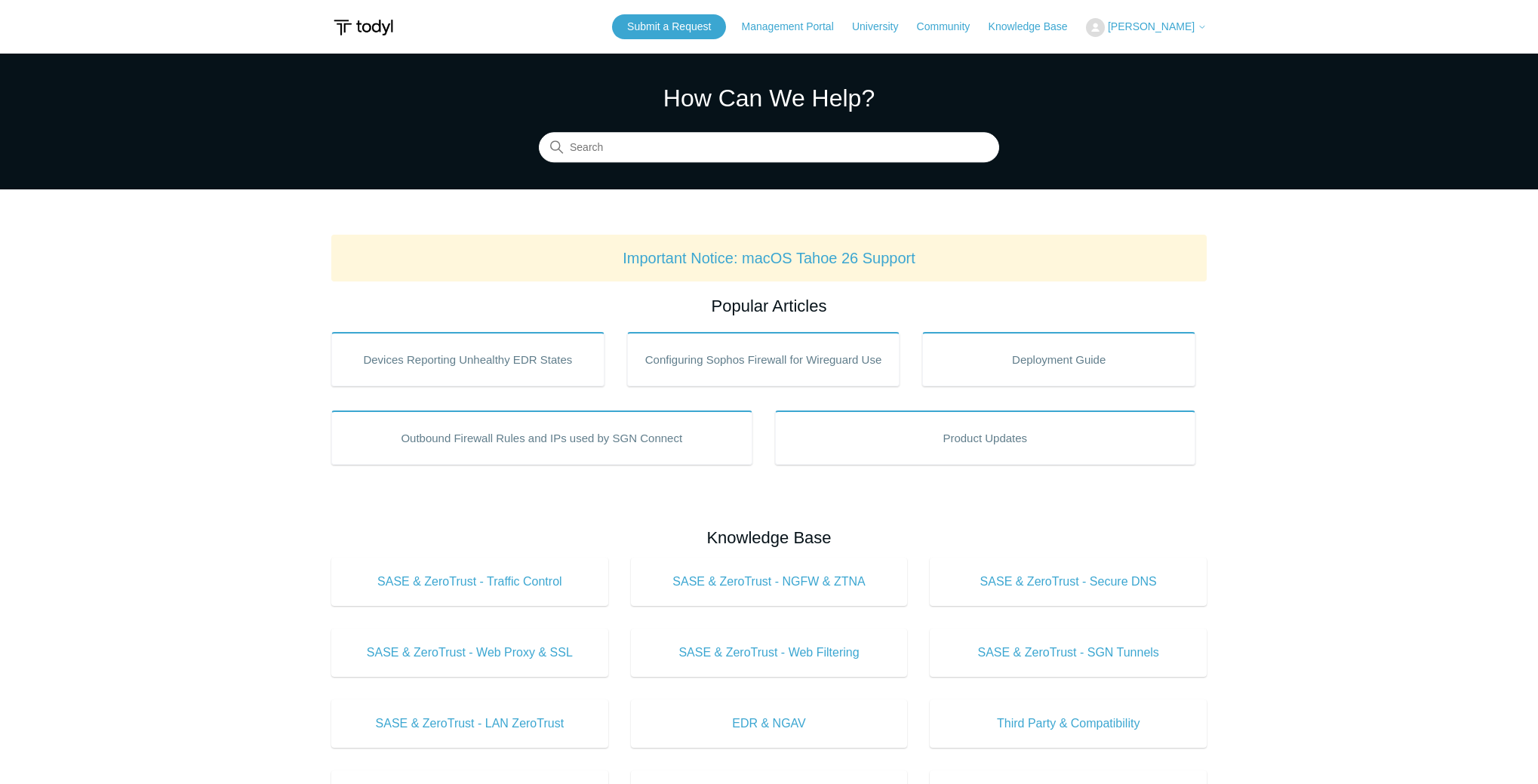 This screenshot has width=1538, height=784. Describe the element at coordinates (469, 653) in the screenshot. I see `span: SASE & ZeroTrust - Web Proxy & SSL` at that location.